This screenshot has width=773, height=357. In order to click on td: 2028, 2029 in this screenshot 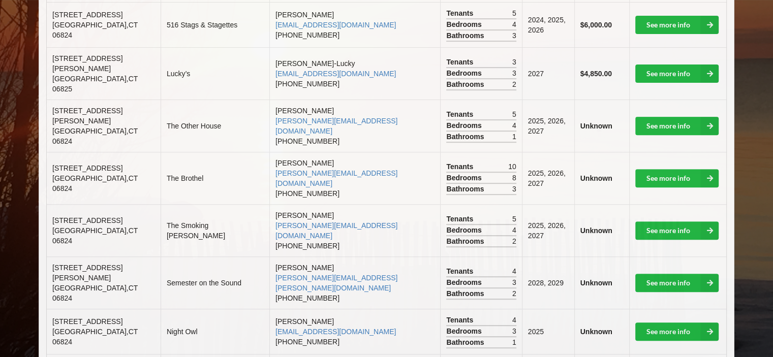, I will do `click(548, 283)`.